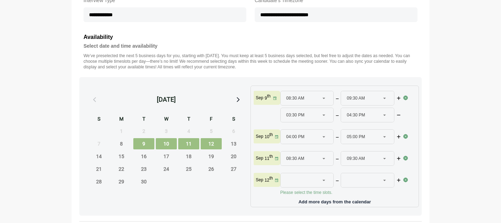  I want to click on span: Tuesday, September 30, 2025, so click(144, 182).